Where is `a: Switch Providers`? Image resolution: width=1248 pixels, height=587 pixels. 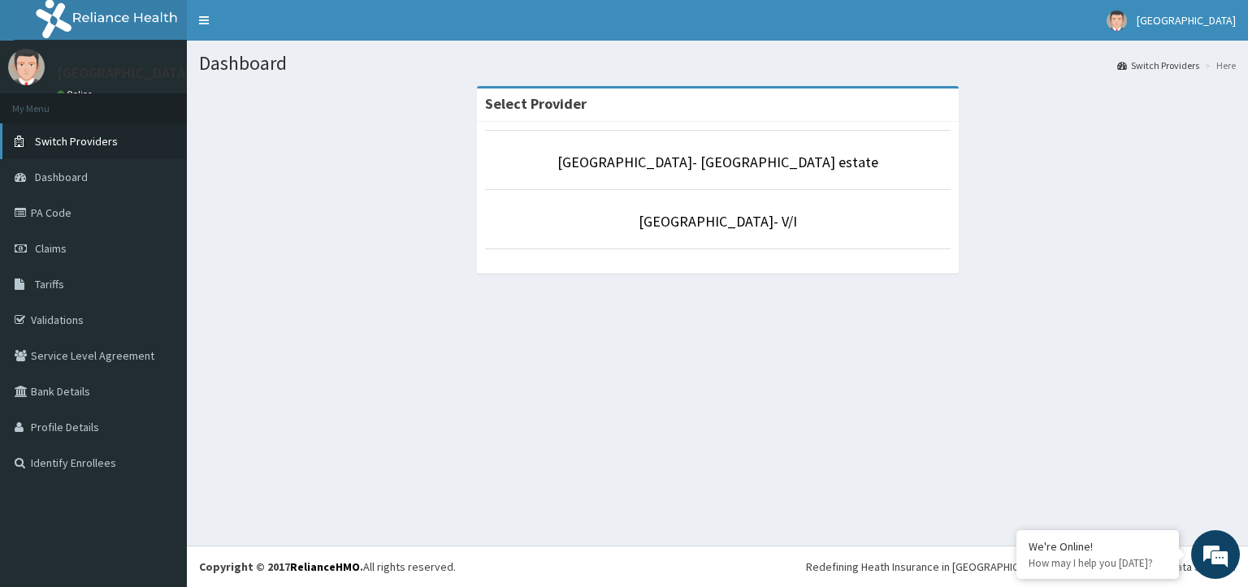 a: Switch Providers is located at coordinates (1157, 65).